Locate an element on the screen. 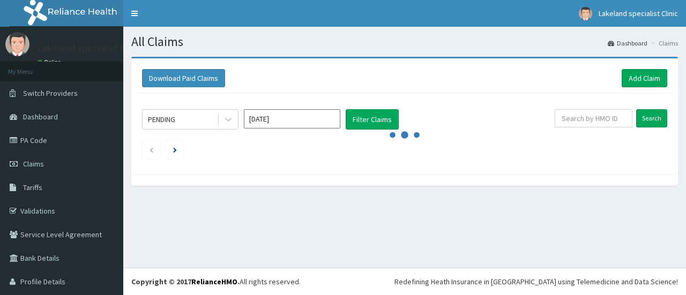 Image resolution: width=686 pixels, height=295 pixels. a: Dashboard is located at coordinates (627, 43).